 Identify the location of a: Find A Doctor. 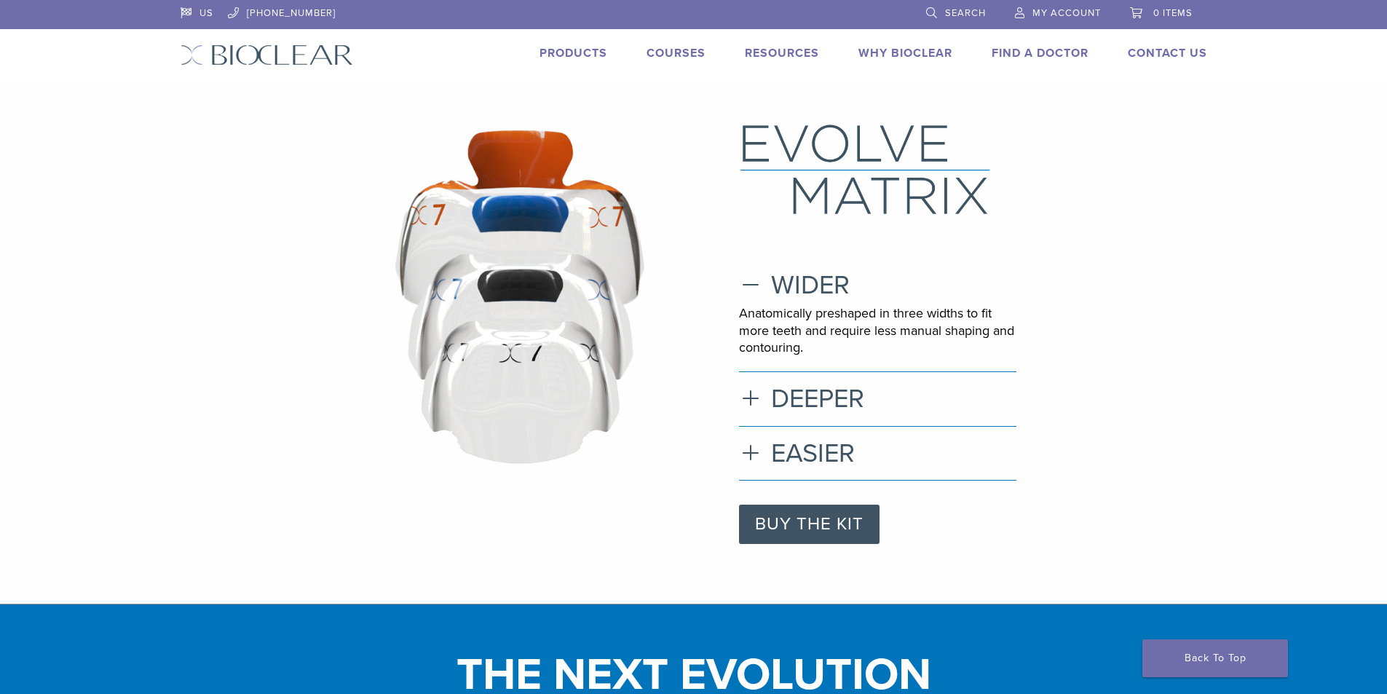
(1040, 53).